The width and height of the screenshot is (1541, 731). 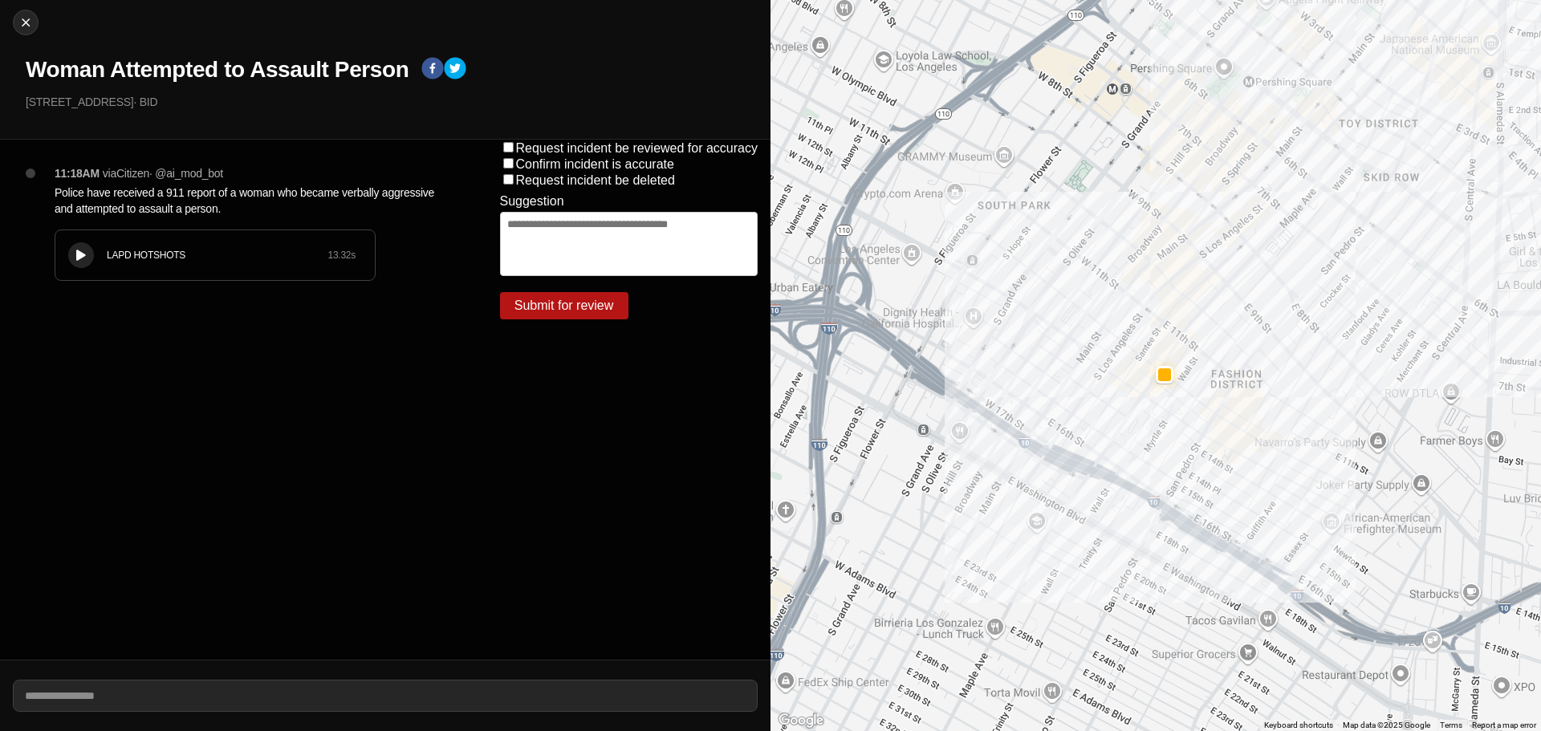 I want to click on label: Request incident be reviewed for accuracy, so click(x=637, y=148).